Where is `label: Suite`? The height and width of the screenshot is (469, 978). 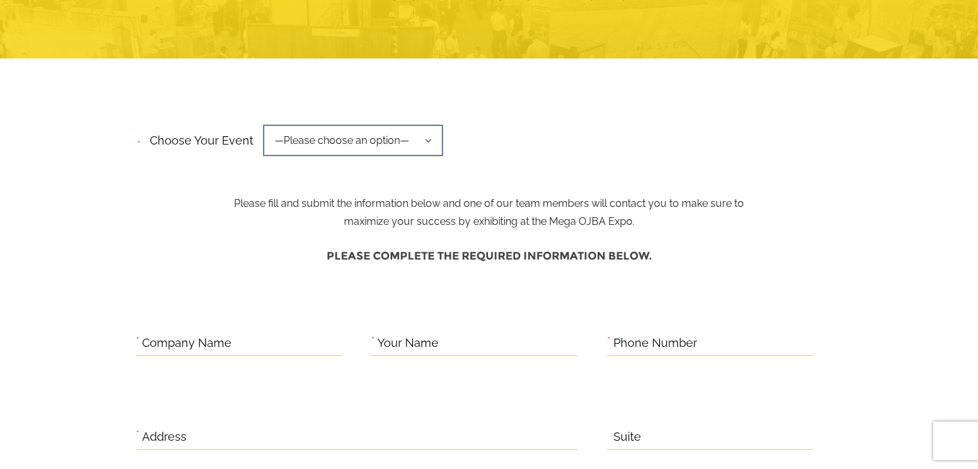 label: Suite is located at coordinates (627, 437).